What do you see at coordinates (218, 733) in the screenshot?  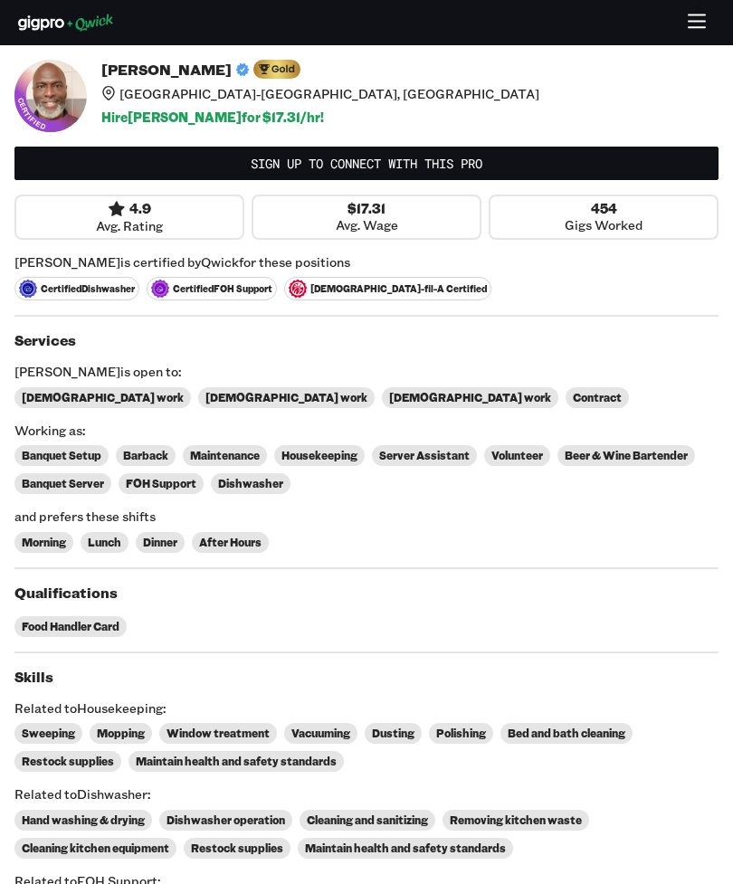 I see `span: Window treatment` at bounding box center [218, 733].